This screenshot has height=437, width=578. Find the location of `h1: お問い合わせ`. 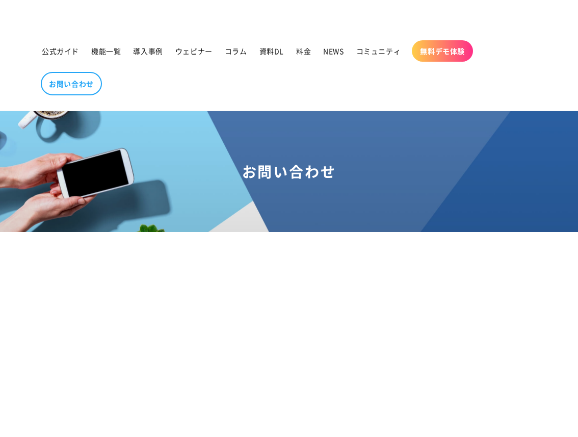

h1: お問い合わせ is located at coordinates (289, 171).